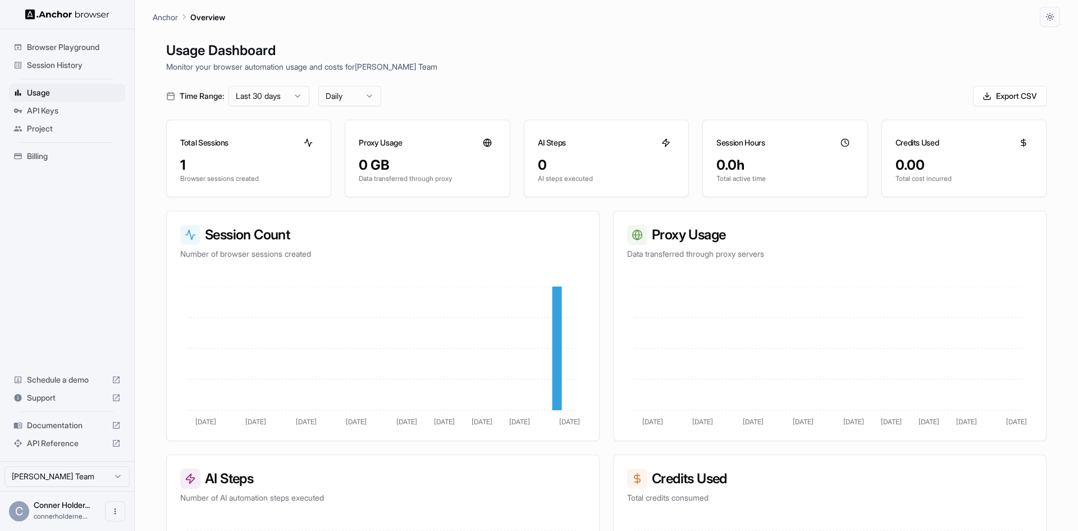  What do you see at coordinates (1010, 96) in the screenshot?
I see `button: Export CSV` at bounding box center [1010, 96].